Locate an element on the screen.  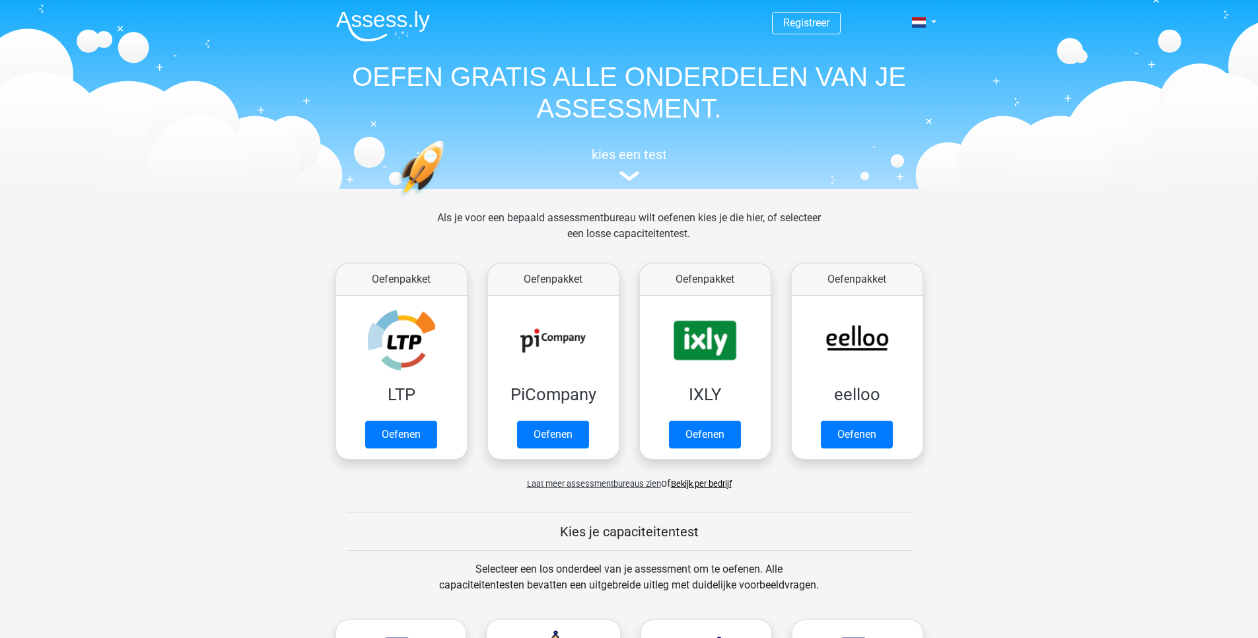
h5: kies een test is located at coordinates (629, 155).